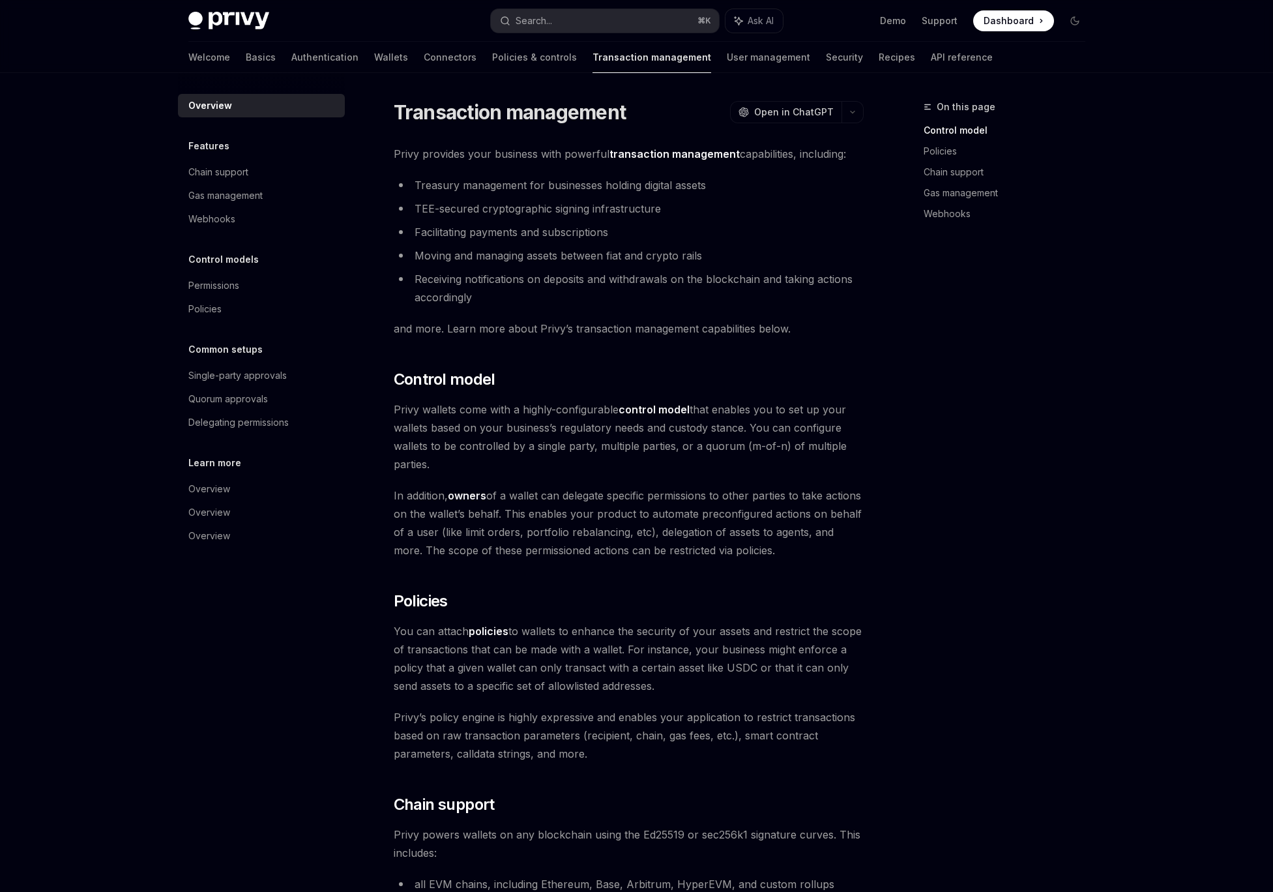  Describe the element at coordinates (224, 259) in the screenshot. I see `h5: Control models` at that location.